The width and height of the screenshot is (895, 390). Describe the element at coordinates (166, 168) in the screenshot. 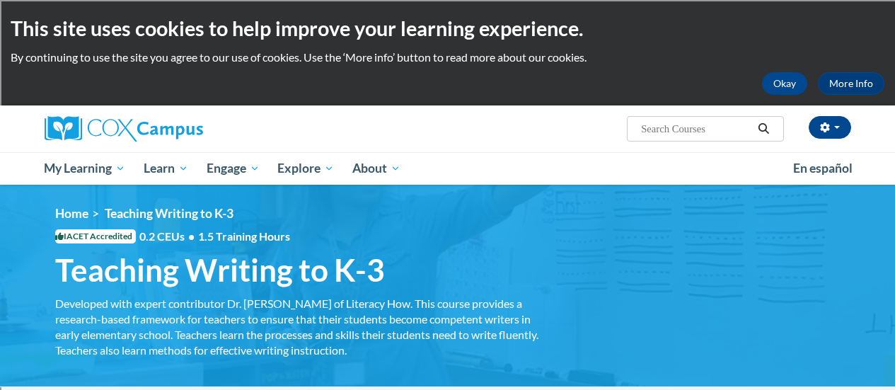

I see `span: Learn` at that location.